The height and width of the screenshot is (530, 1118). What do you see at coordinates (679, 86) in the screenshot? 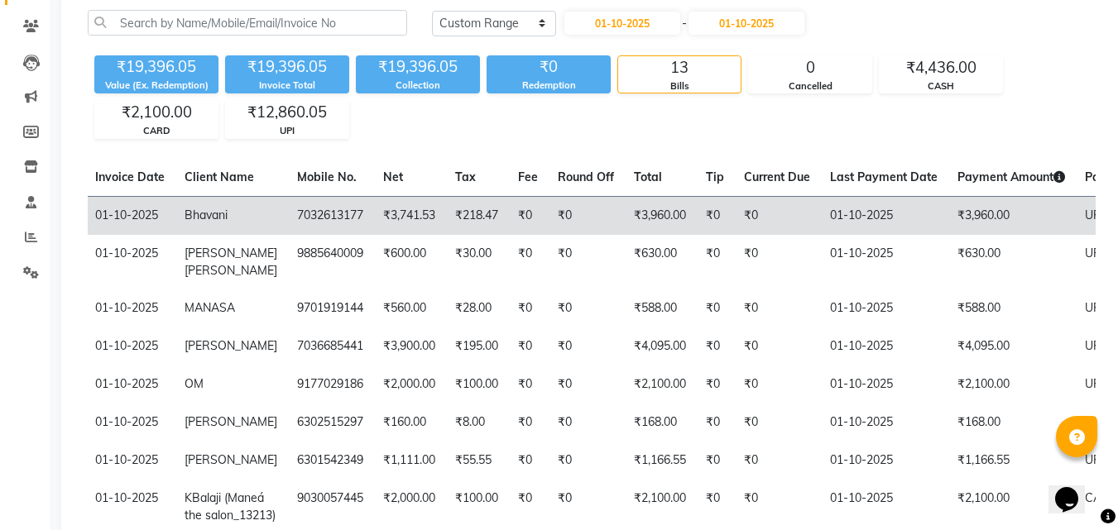
I see `div: Bills` at bounding box center [679, 86].